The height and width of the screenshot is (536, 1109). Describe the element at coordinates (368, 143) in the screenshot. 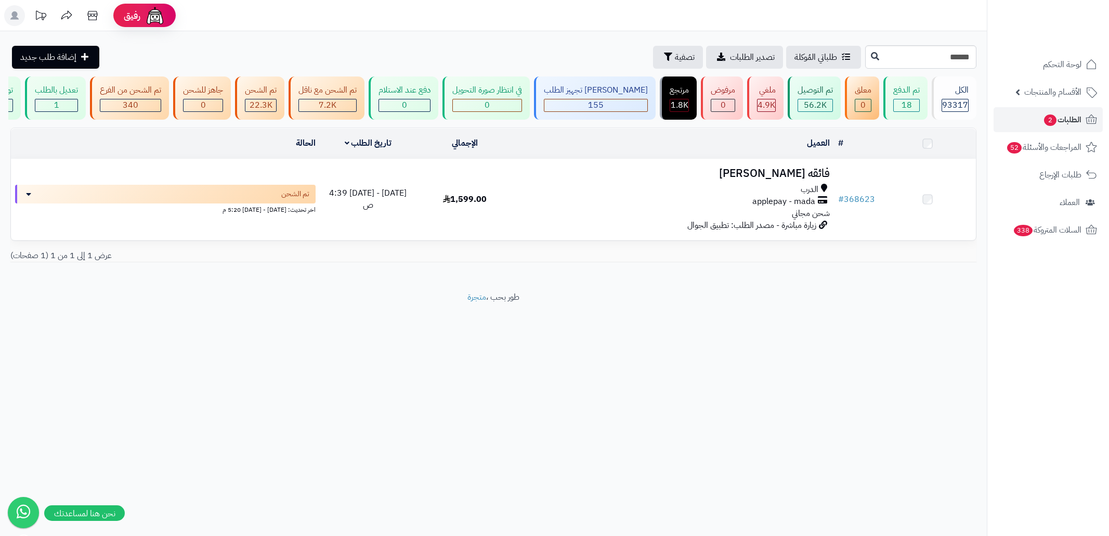

I see `a: تاريخ الطلب` at that location.